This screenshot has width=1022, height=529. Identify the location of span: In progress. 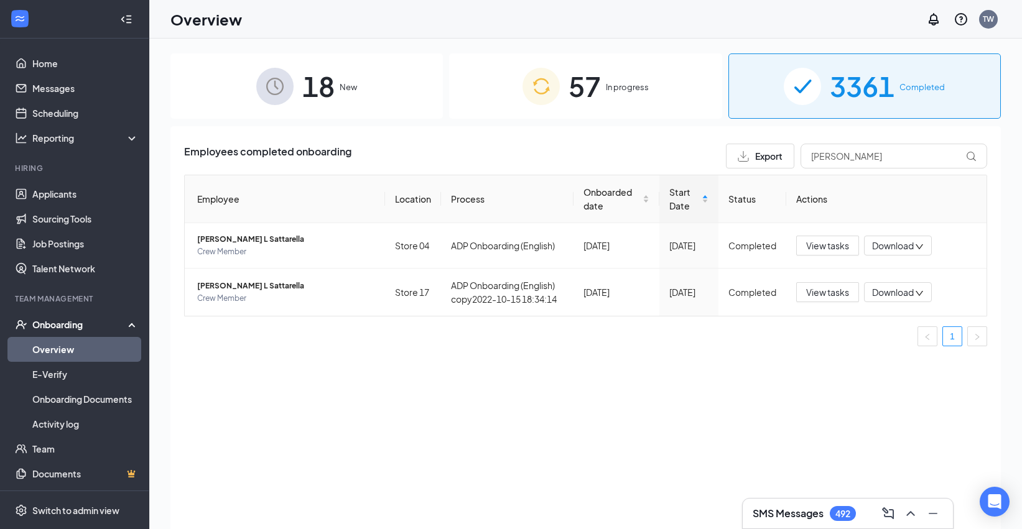
(627, 87).